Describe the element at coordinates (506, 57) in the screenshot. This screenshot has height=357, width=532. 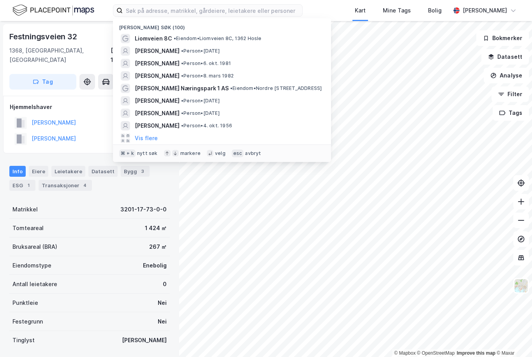
I see `button: Datasett` at that location.